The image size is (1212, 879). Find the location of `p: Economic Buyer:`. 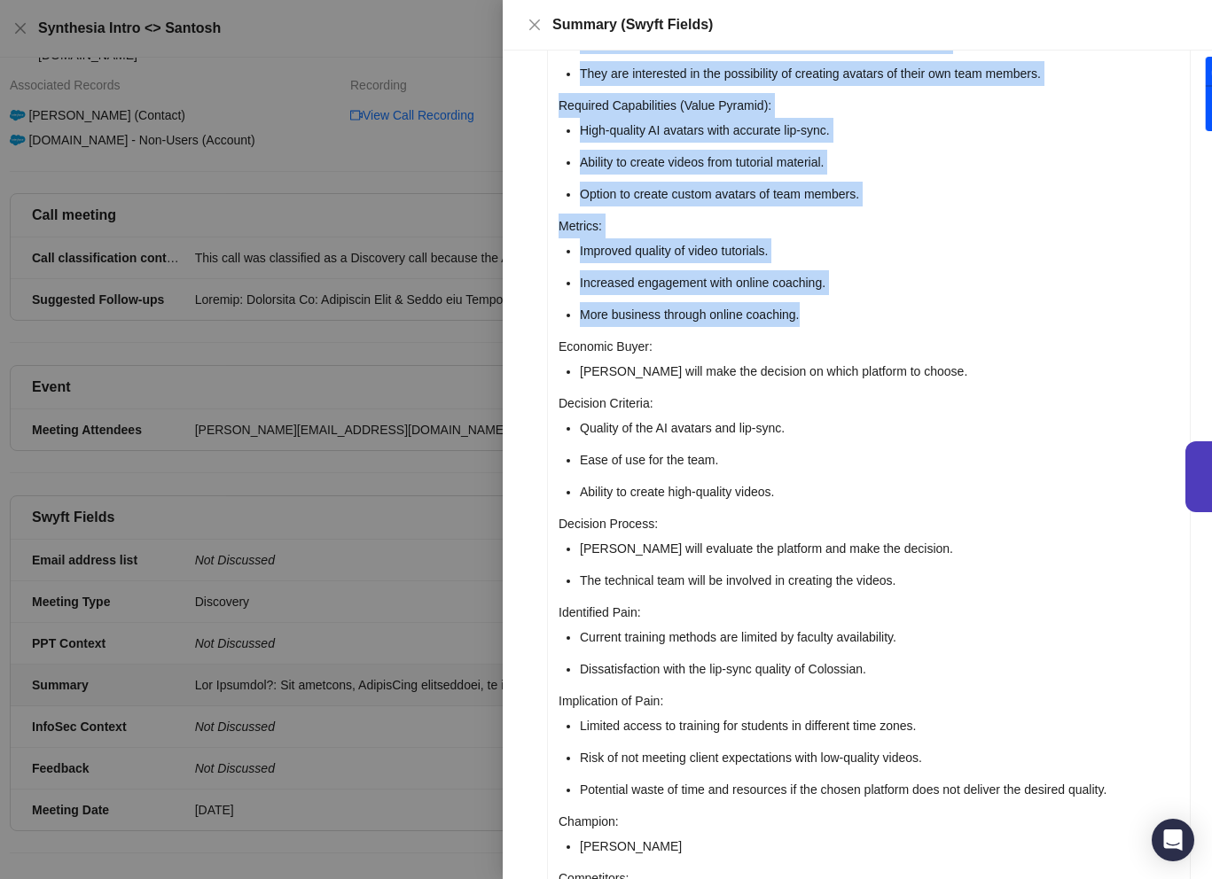

p: Economic Buyer: is located at coordinates (869, 347).